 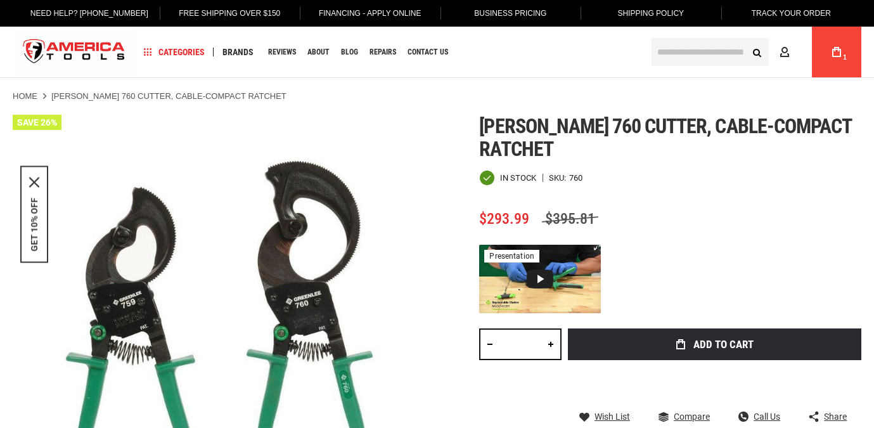 What do you see at coordinates (612, 416) in the screenshot?
I see `span: Wish List` at bounding box center [612, 416].